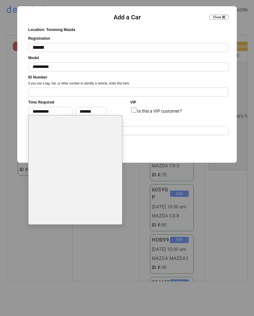 The image size is (254, 316). I want to click on label: Is this a VIP customer?, so click(159, 111).